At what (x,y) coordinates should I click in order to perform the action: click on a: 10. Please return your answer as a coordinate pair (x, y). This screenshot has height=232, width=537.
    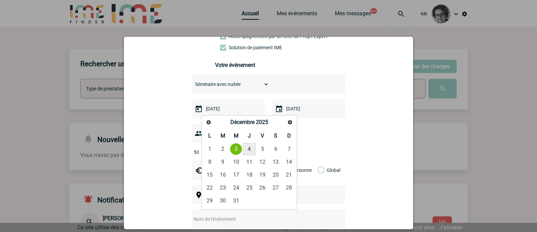
    Looking at the image, I should click on (236, 162).